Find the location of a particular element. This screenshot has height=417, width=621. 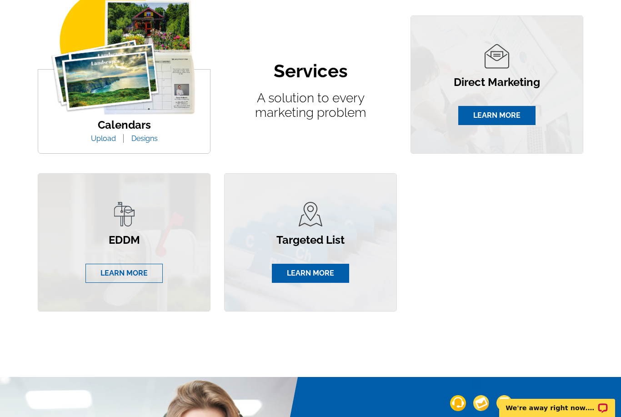

p: EDDM is located at coordinates (124, 240).